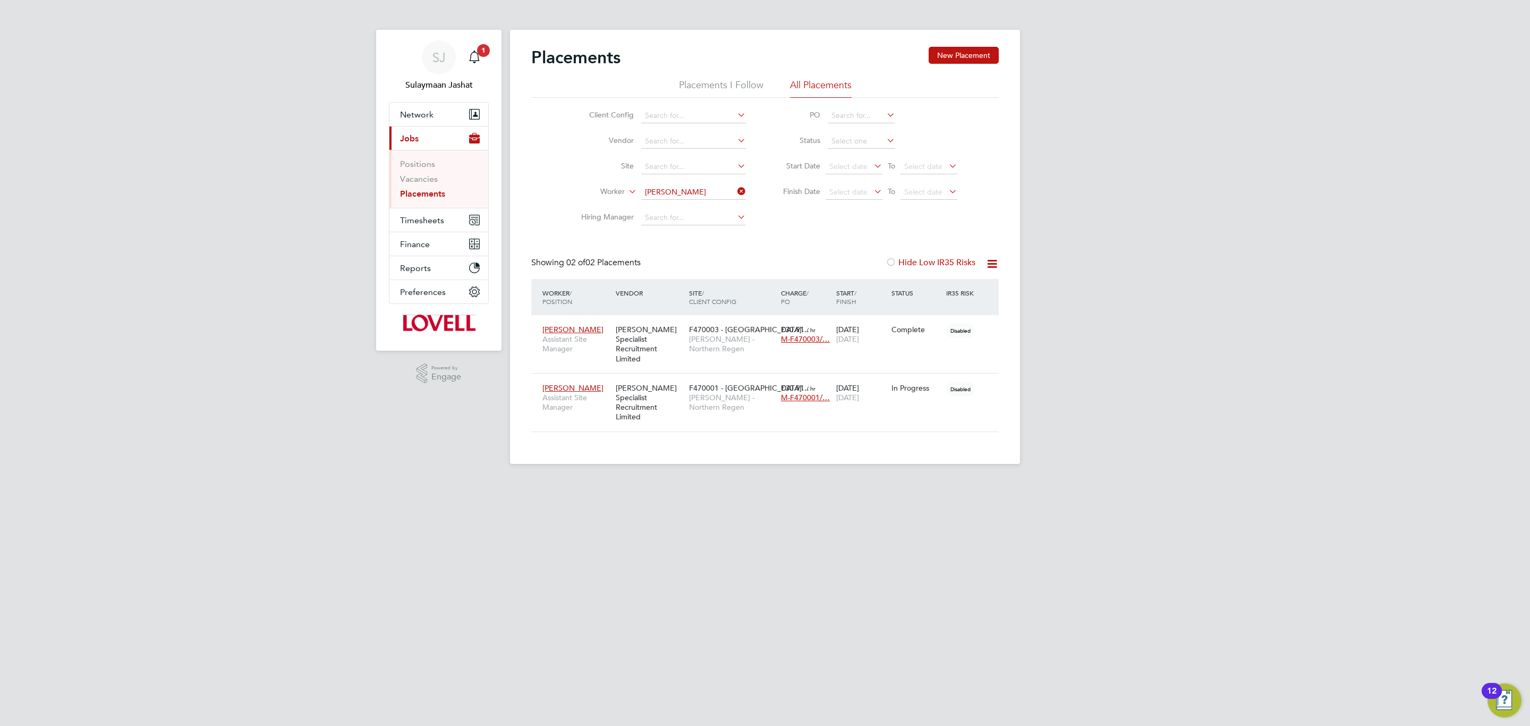  I want to click on span: Preferences, so click(423, 292).